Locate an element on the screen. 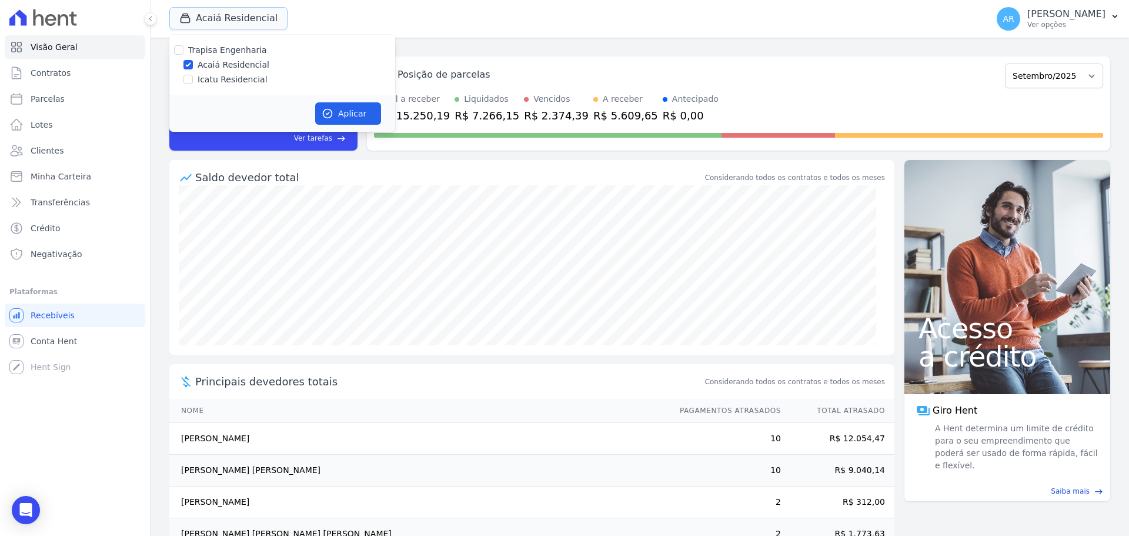 The width and height of the screenshot is (1129, 536). div: R$ 15.250,19 is located at coordinates (414, 115).